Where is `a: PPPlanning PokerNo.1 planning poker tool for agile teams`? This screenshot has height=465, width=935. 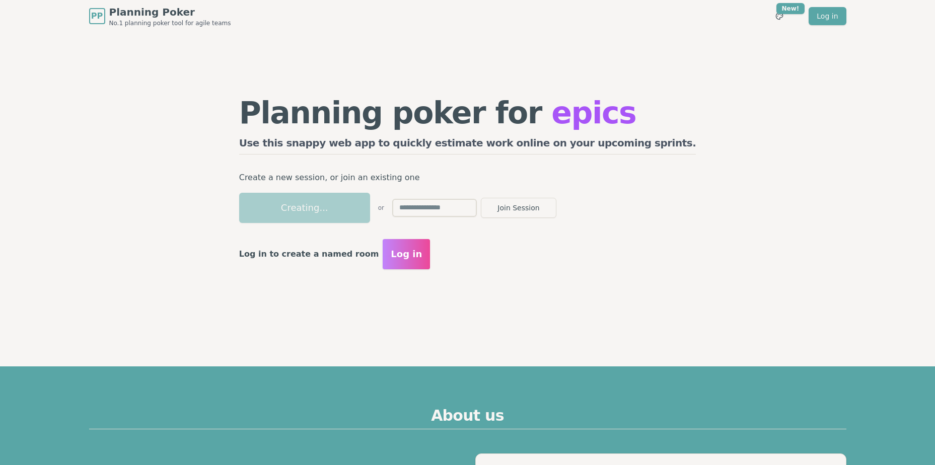
a: PPPlanning PokerNo.1 planning poker tool for agile teams is located at coordinates (160, 16).